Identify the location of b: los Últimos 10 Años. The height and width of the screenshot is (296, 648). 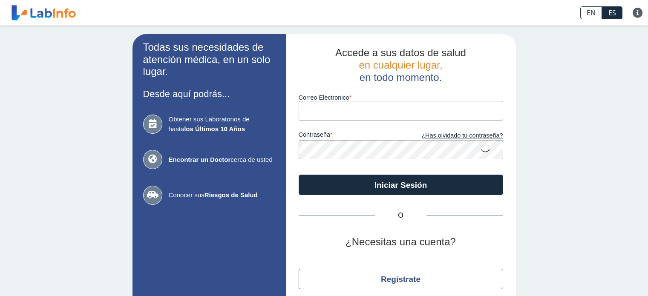
(214, 129).